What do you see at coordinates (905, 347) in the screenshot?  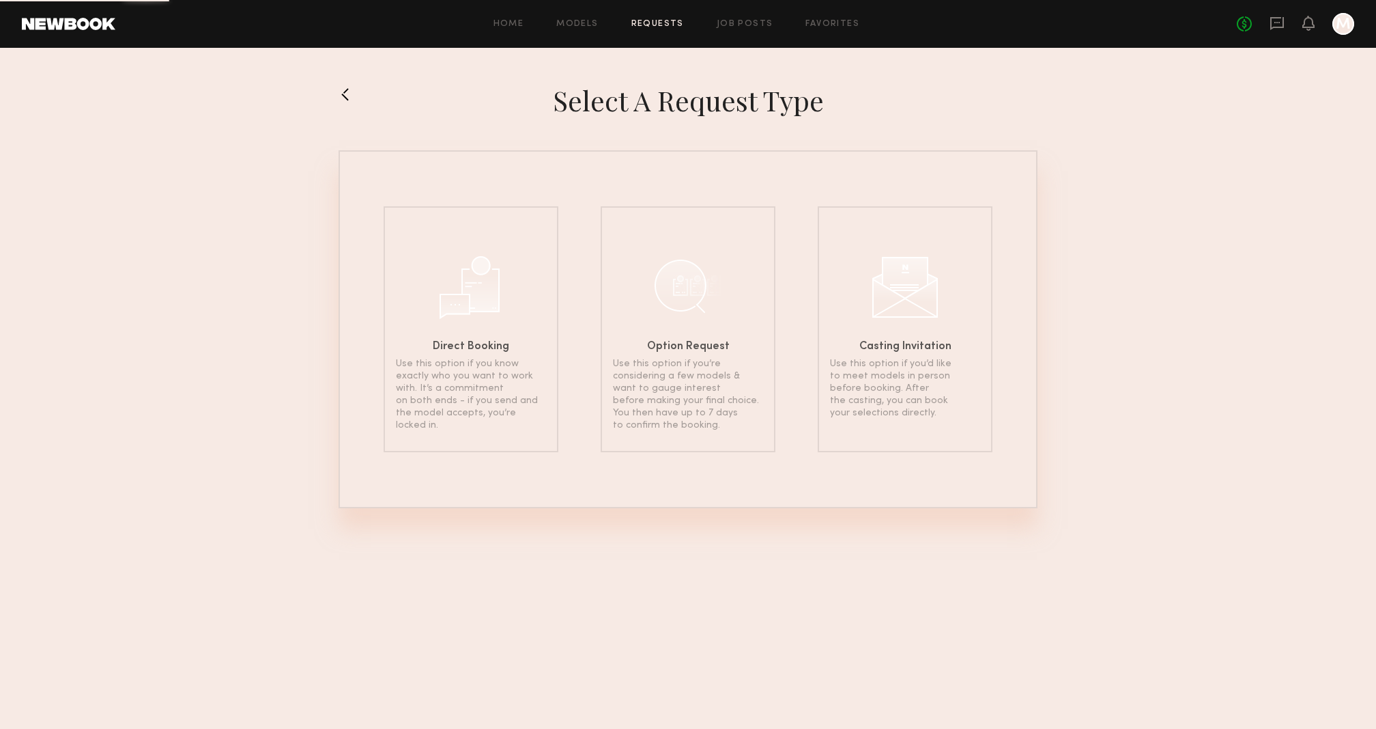 I see `h6: Casting Invitation` at bounding box center [905, 347].